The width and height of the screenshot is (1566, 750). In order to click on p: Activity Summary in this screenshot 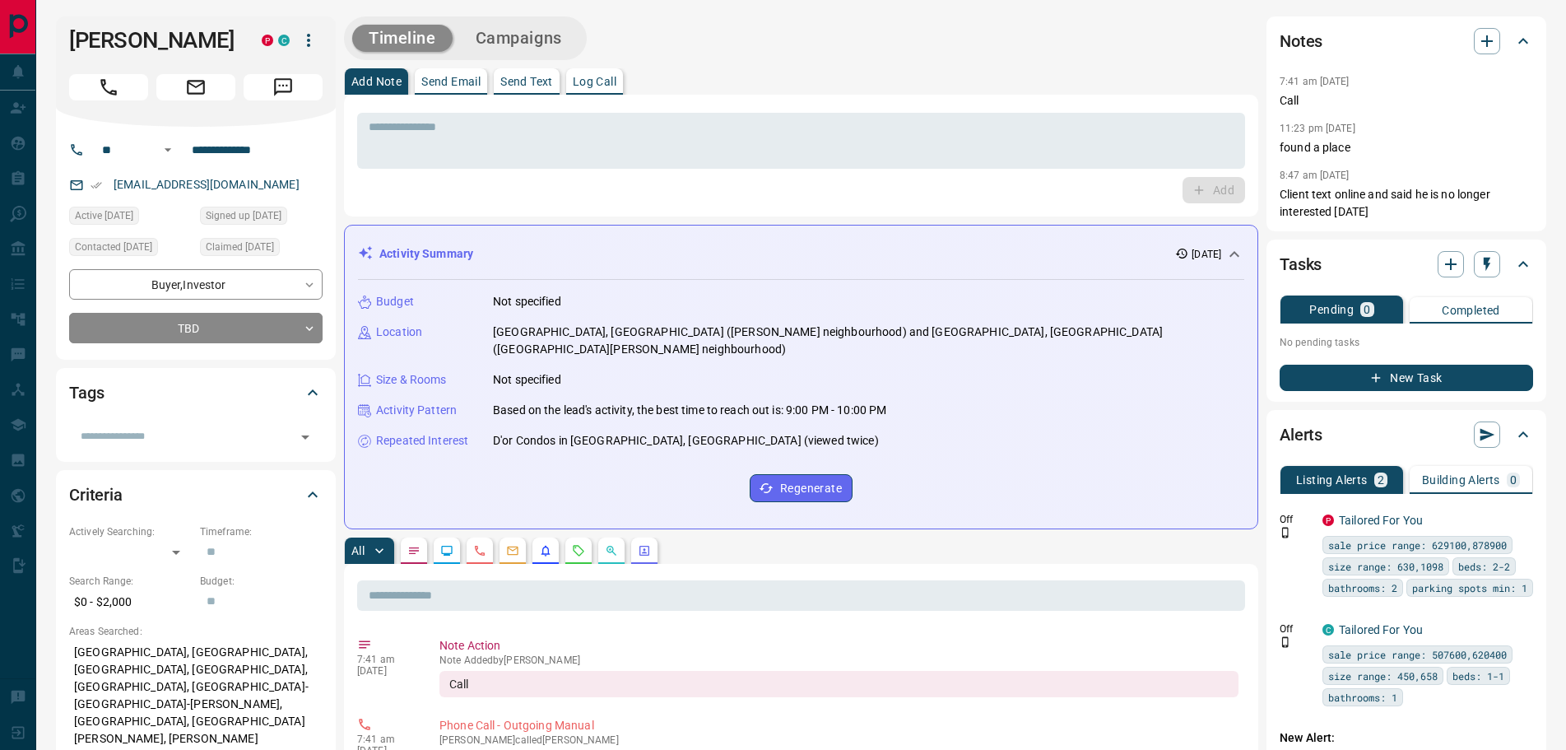, I will do `click(426, 253)`.